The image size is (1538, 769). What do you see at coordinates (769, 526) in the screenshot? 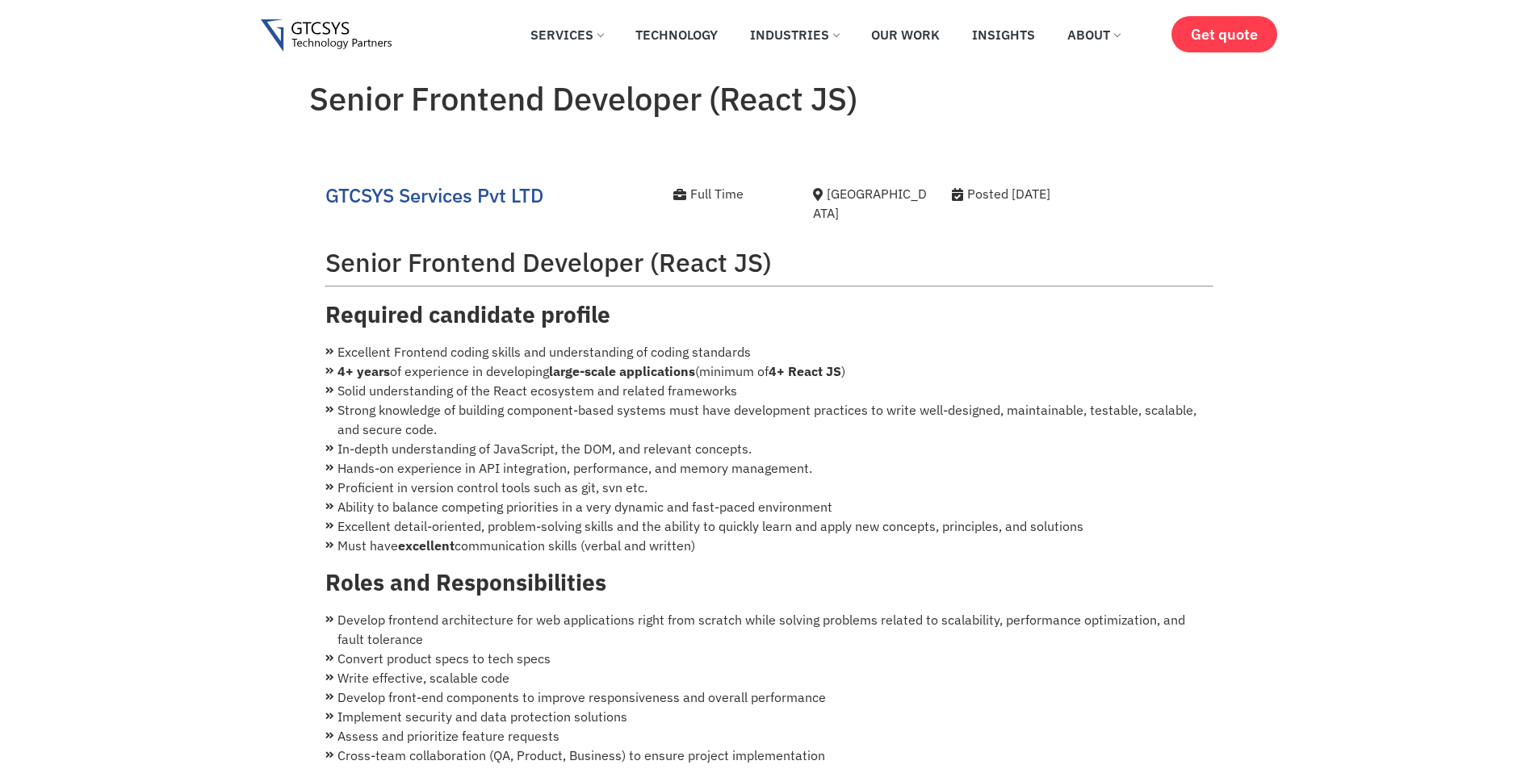
I see `li: Excellent detail-oriented, problem-solving skills and the ability to quickly learn and apply new ...` at bounding box center [769, 526].